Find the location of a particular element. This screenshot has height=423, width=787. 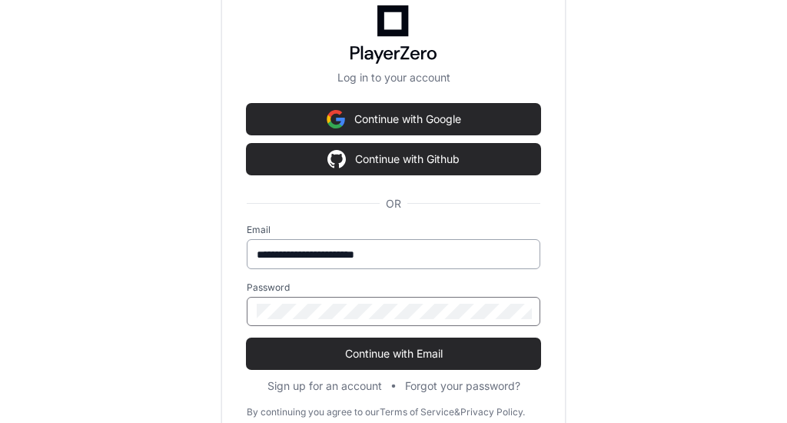

p: Log in to your account is located at coordinates (393, 78).